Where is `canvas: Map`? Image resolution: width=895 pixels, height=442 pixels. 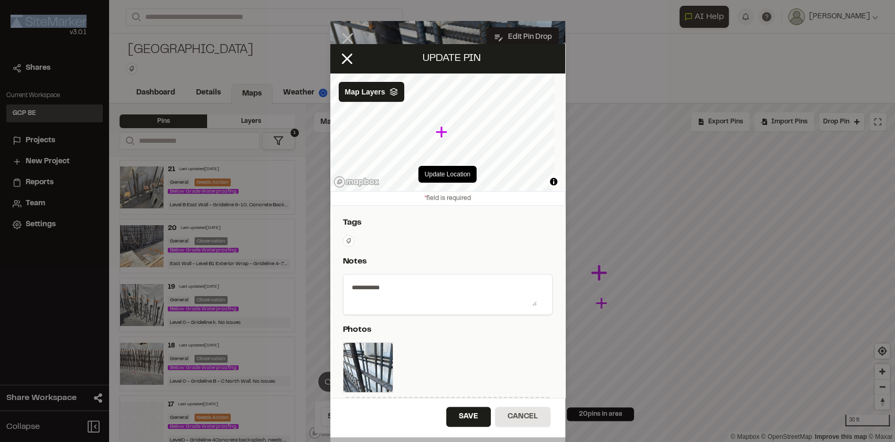
canvas: Map is located at coordinates (443, 132).